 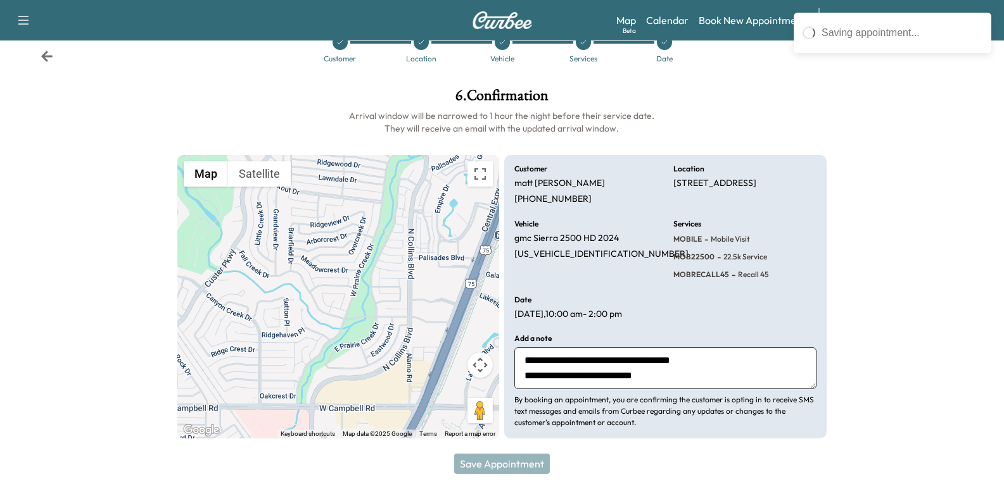 I want to click on div: Beta, so click(x=629, y=30).